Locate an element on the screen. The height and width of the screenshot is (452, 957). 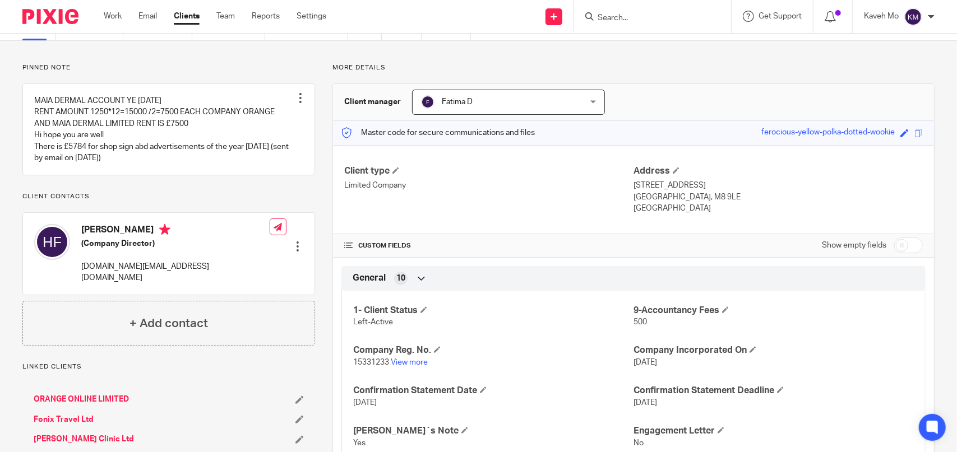
a: Email is located at coordinates (147, 16).